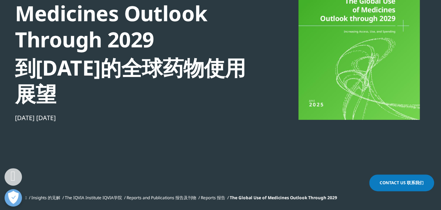  Describe the element at coordinates (402, 183) in the screenshot. I see `span: Contact Us` at that location.